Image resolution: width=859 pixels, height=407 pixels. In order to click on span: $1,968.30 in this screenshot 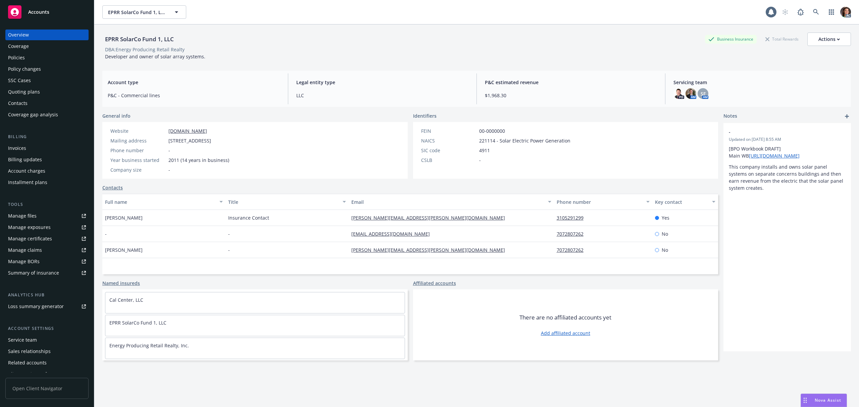, I will do `click(571, 95)`.